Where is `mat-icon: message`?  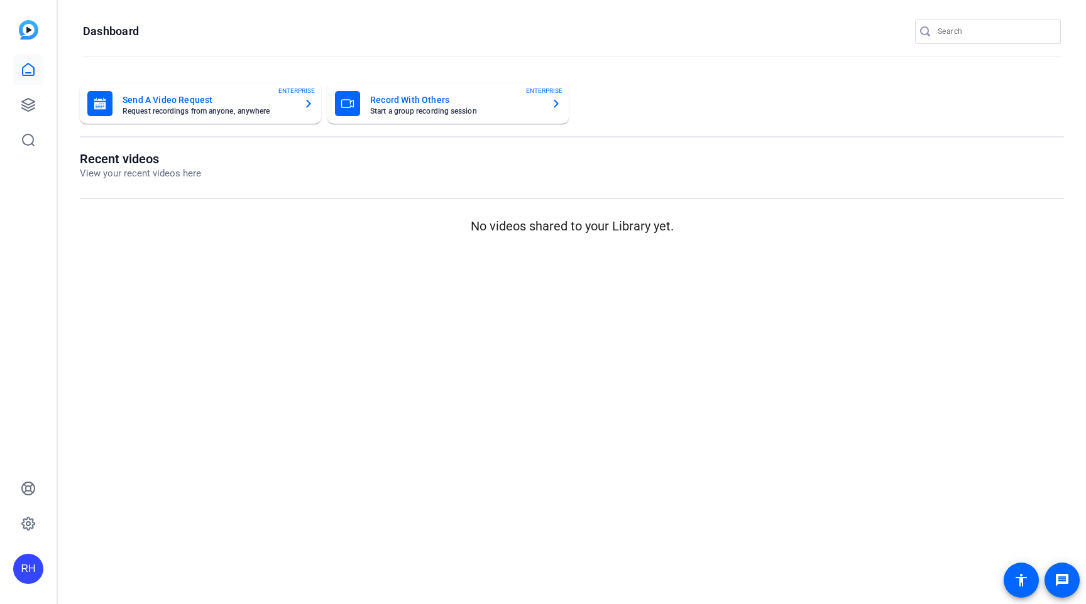 mat-icon: message is located at coordinates (1062, 581).